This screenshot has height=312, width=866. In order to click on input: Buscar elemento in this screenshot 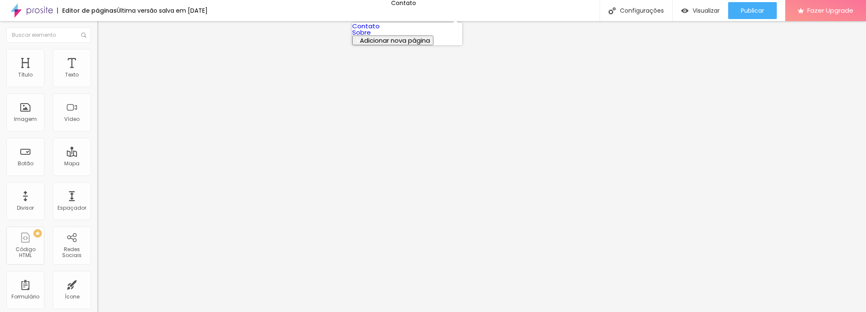, I will do `click(49, 35)`.